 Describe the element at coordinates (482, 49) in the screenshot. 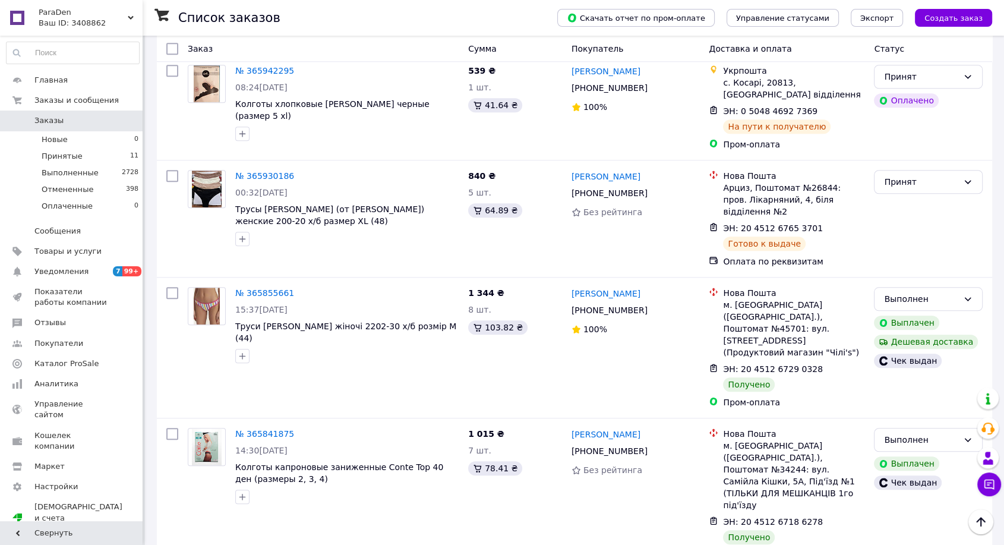

I see `span: Сумма` at that location.